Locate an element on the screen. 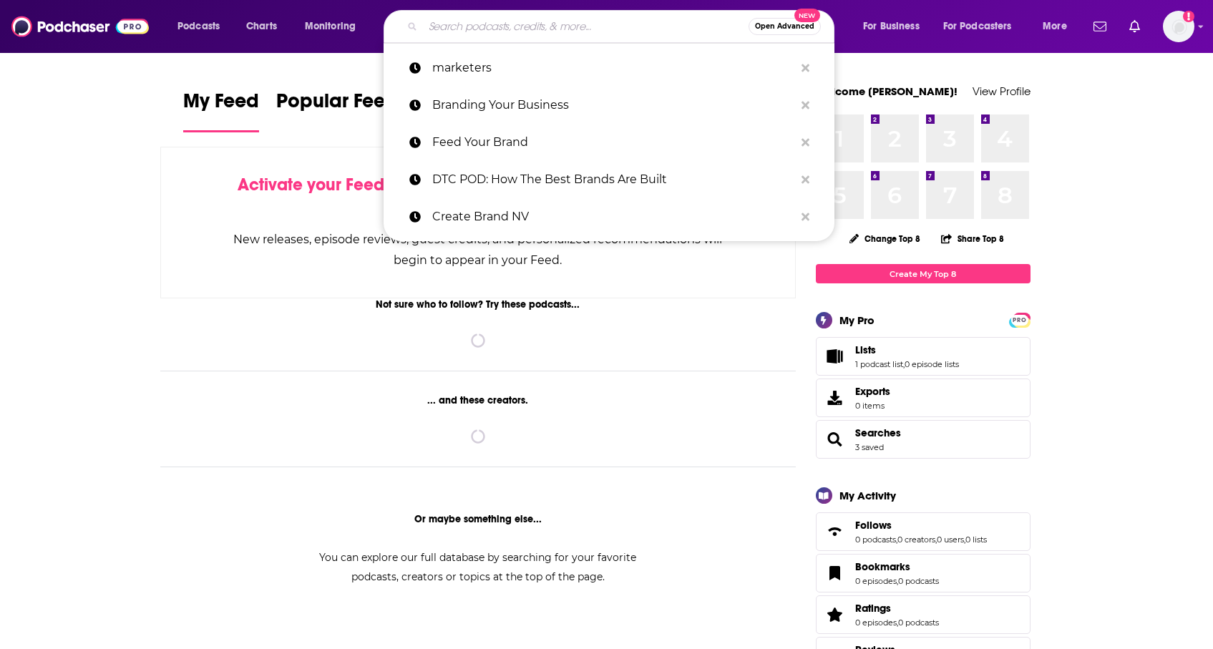  a: DTC POD: How The Best Brands Are Built is located at coordinates (609, 180).